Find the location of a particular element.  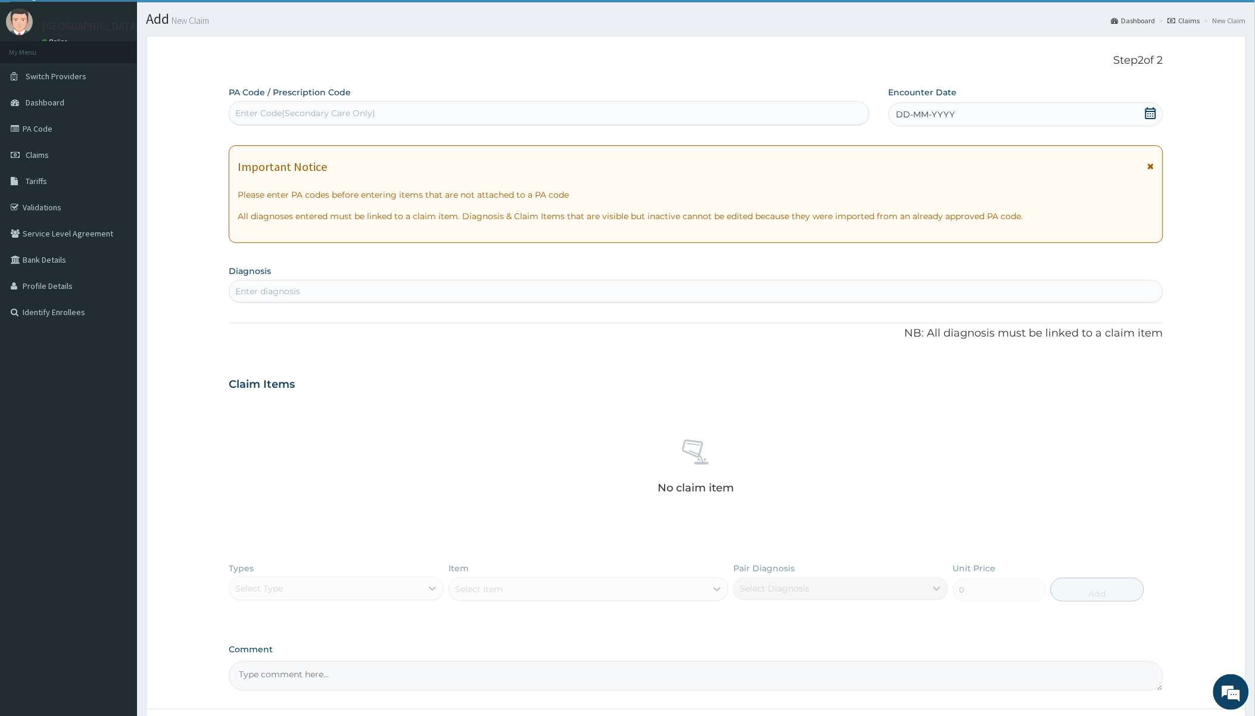

label: PA Code / Prescription Code is located at coordinates (290, 92).